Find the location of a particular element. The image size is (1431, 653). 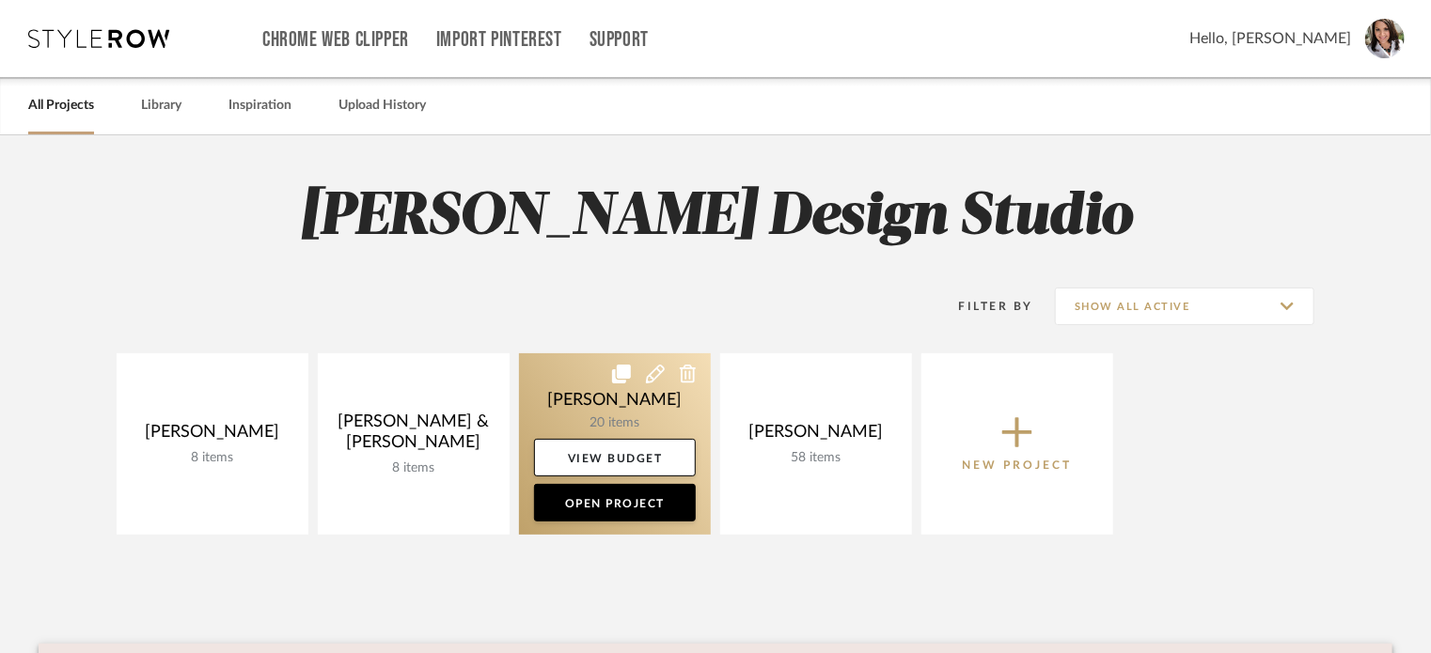

a: Import Pinterest is located at coordinates (499, 39).